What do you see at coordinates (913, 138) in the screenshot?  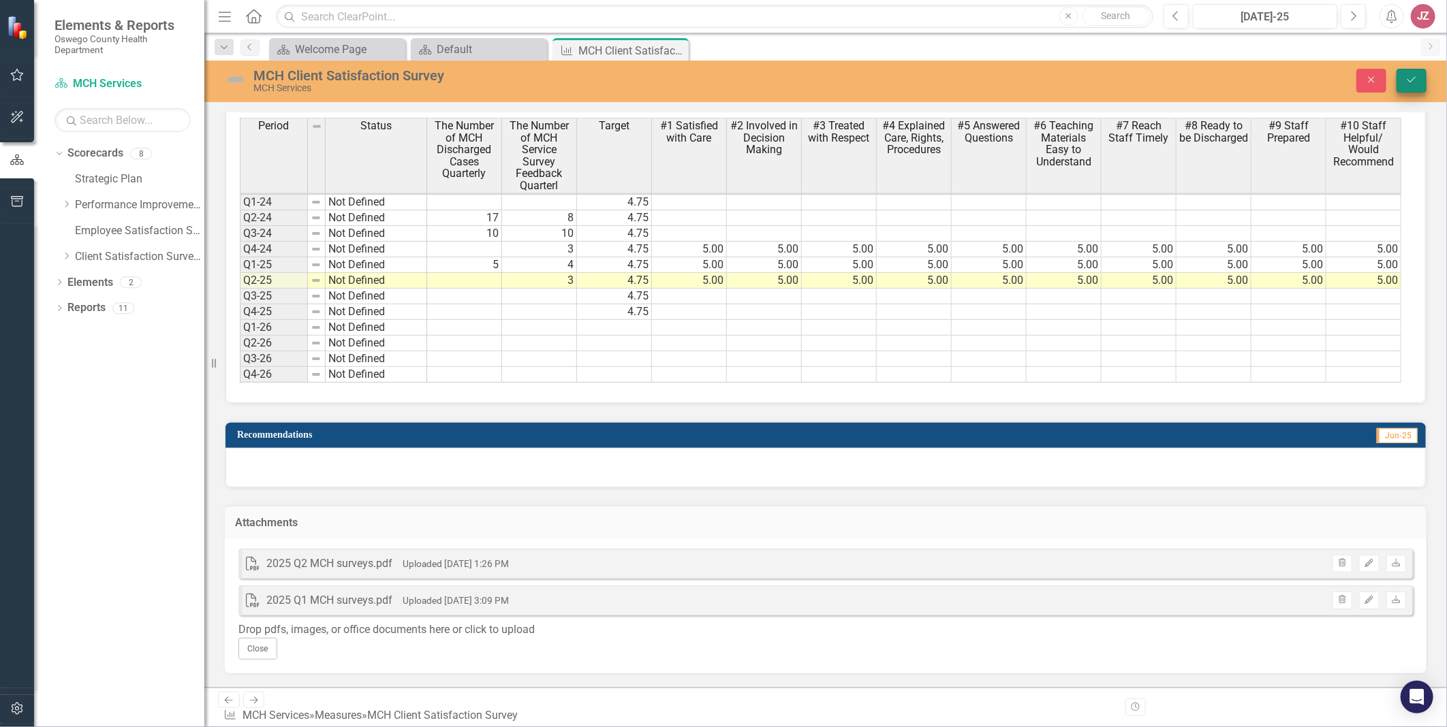 I see `span: #4 Explained Care, Rights, Procedures` at bounding box center [913, 138].